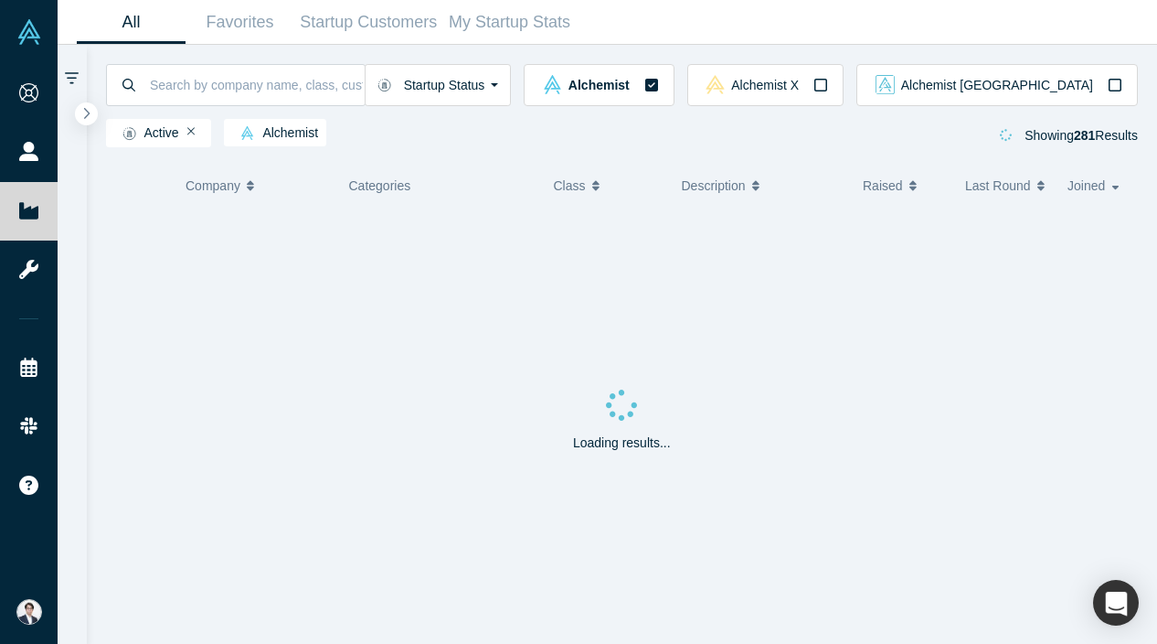 The width and height of the screenshot is (1157, 644). Describe the element at coordinates (603, 186) in the screenshot. I see `button: Class` at that location.